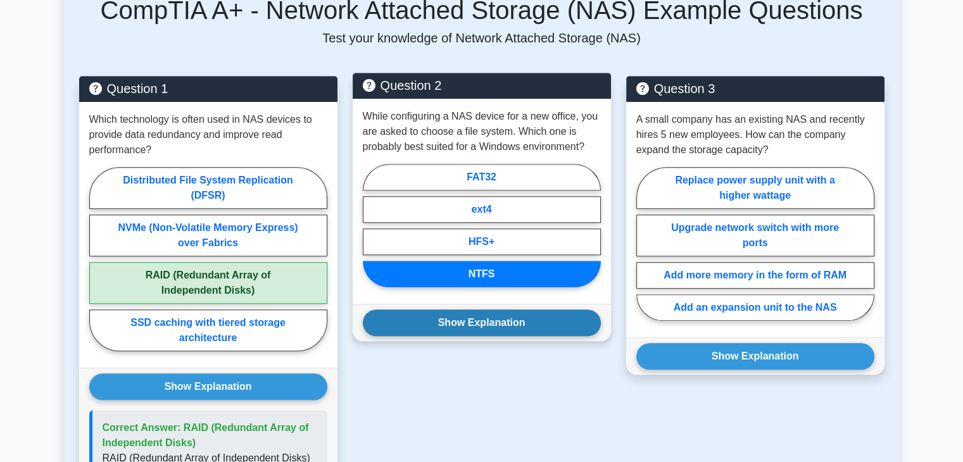 Image resolution: width=963 pixels, height=462 pixels. What do you see at coordinates (482, 242) in the screenshot?
I see `label: HFS+` at bounding box center [482, 242].